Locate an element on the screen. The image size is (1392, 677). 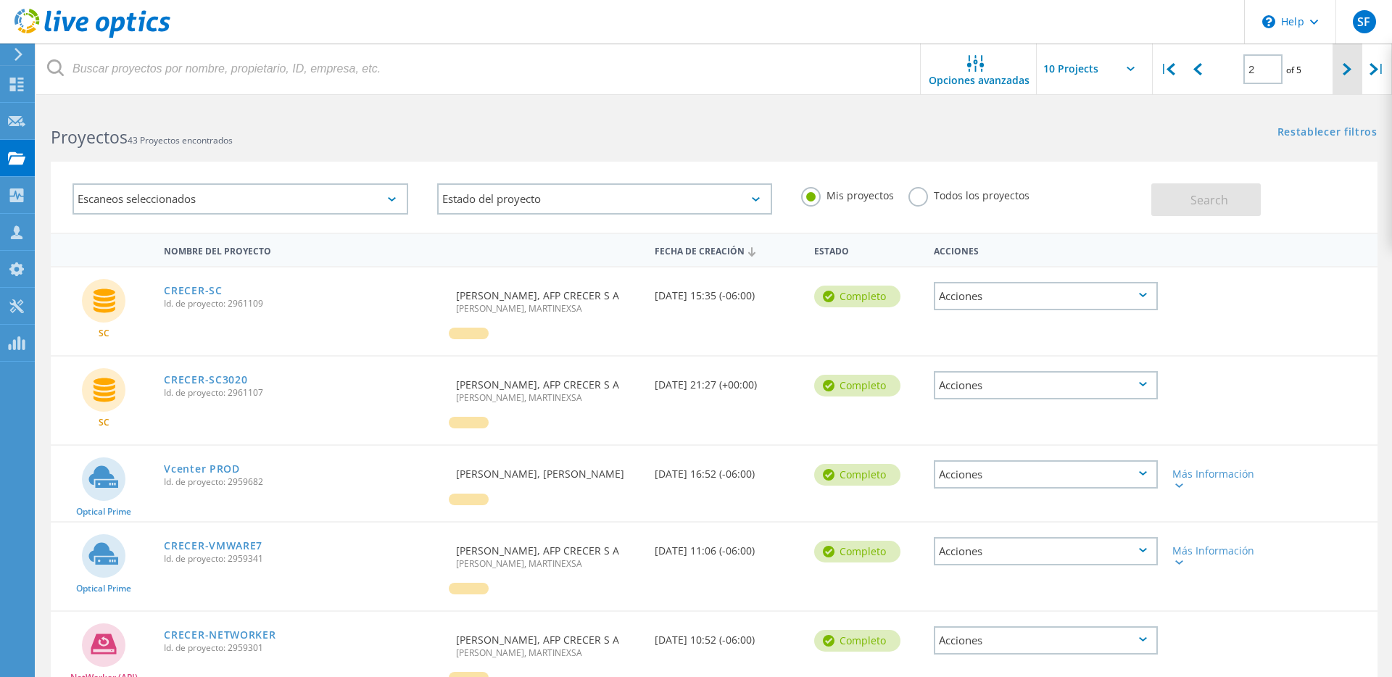
span: Id. de proyecto: 2959682 is located at coordinates (302, 482).